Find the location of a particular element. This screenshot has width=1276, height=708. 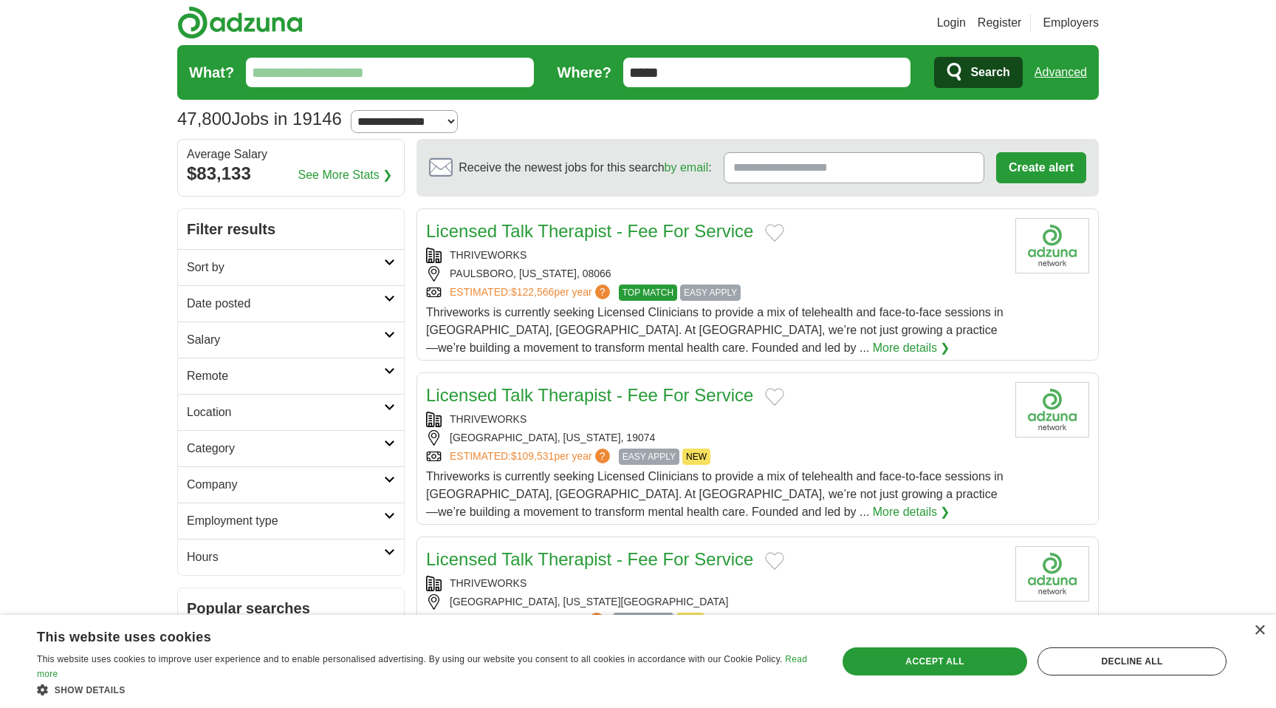

h2: Filter results is located at coordinates (291, 229).